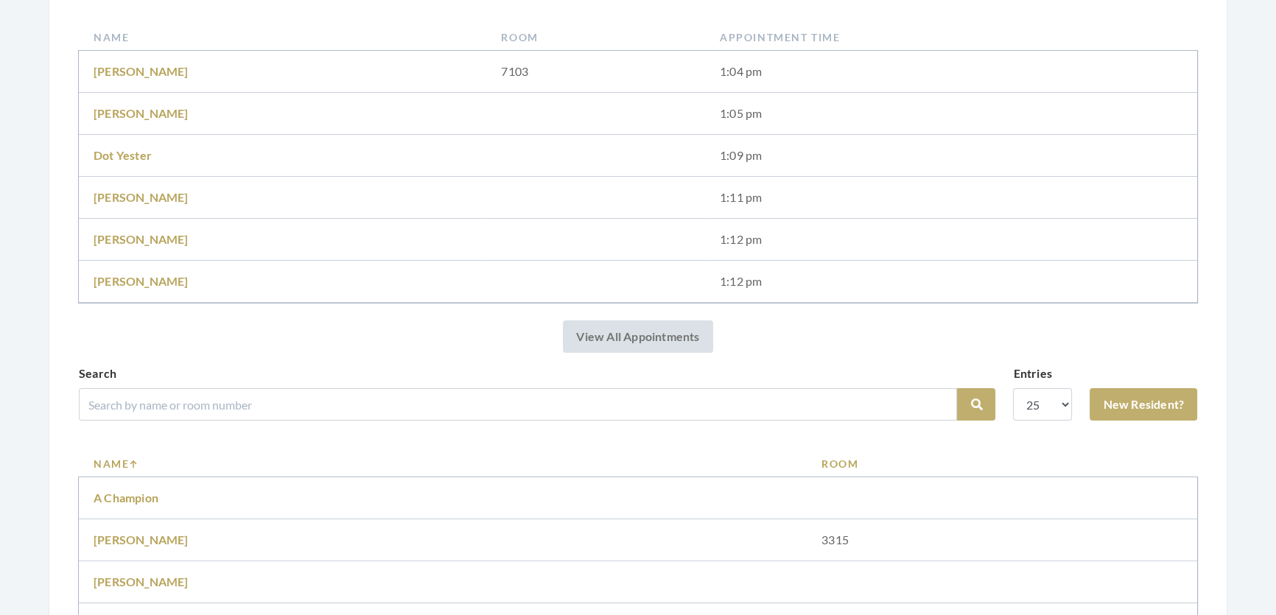 The width and height of the screenshot is (1276, 615). Describe the element at coordinates (126, 497) in the screenshot. I see `a: A Champion` at that location.